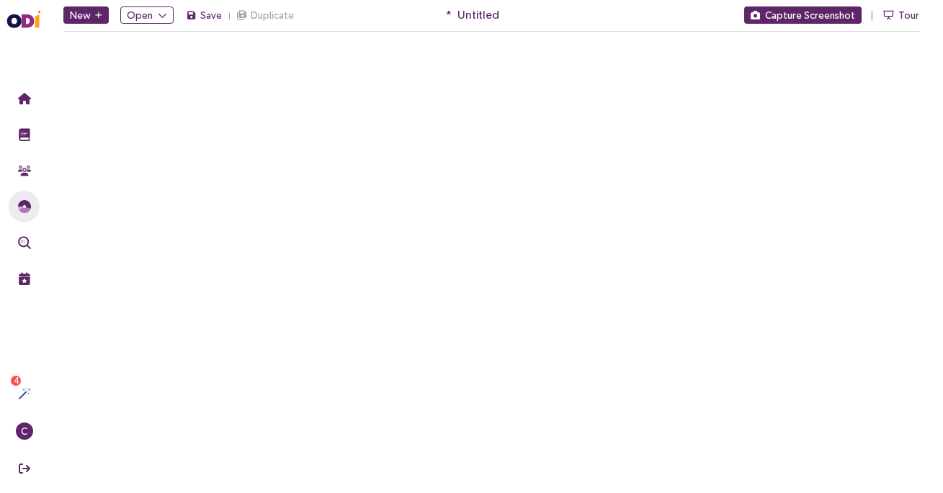 This screenshot has width=943, height=493. I want to click on span: Open, so click(140, 15).